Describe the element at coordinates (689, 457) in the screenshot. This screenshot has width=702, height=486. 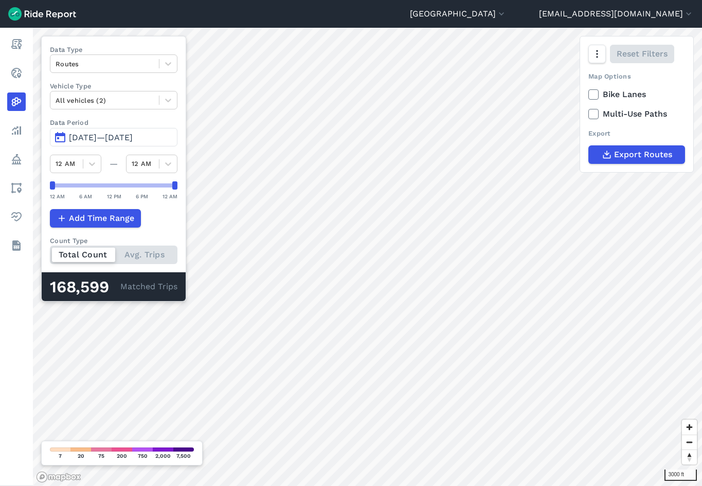
I see `button: Reset bearing to north` at that location.